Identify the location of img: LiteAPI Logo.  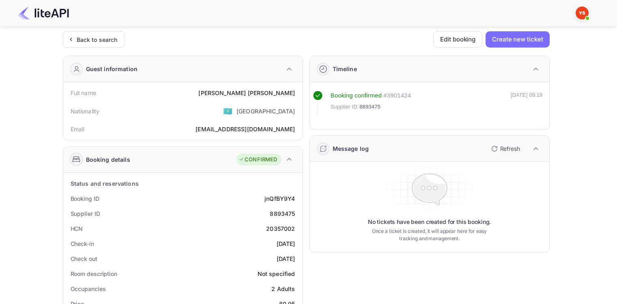
(43, 13).